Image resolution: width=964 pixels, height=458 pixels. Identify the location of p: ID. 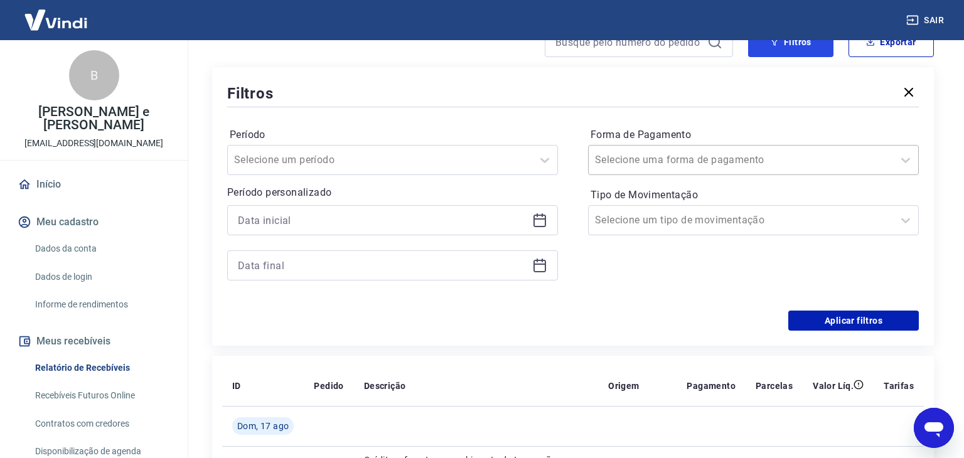
(237, 386).